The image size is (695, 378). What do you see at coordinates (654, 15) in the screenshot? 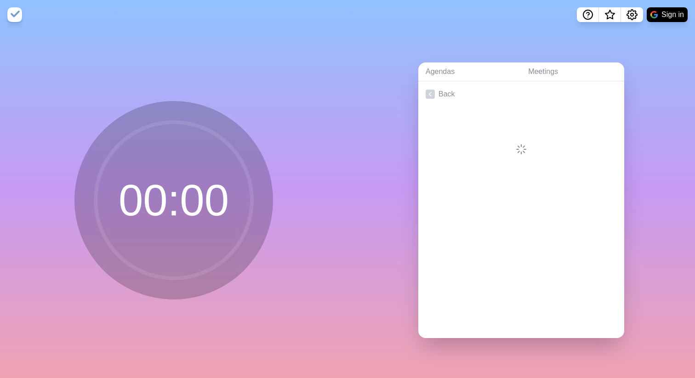
I see `img: google logo` at bounding box center [654, 15].